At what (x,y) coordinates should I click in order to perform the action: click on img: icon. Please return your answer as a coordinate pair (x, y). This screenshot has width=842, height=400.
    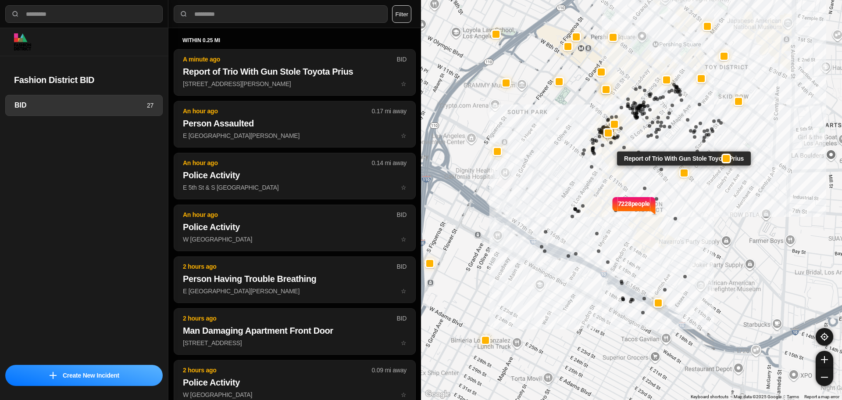
    Looking at the image, I should click on (53, 375).